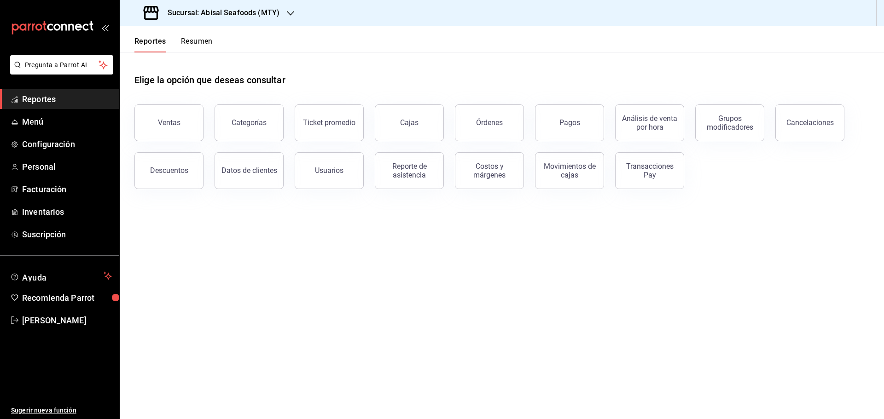  Describe the element at coordinates (409, 171) in the screenshot. I see `button: Reporte de asistencia` at that location.